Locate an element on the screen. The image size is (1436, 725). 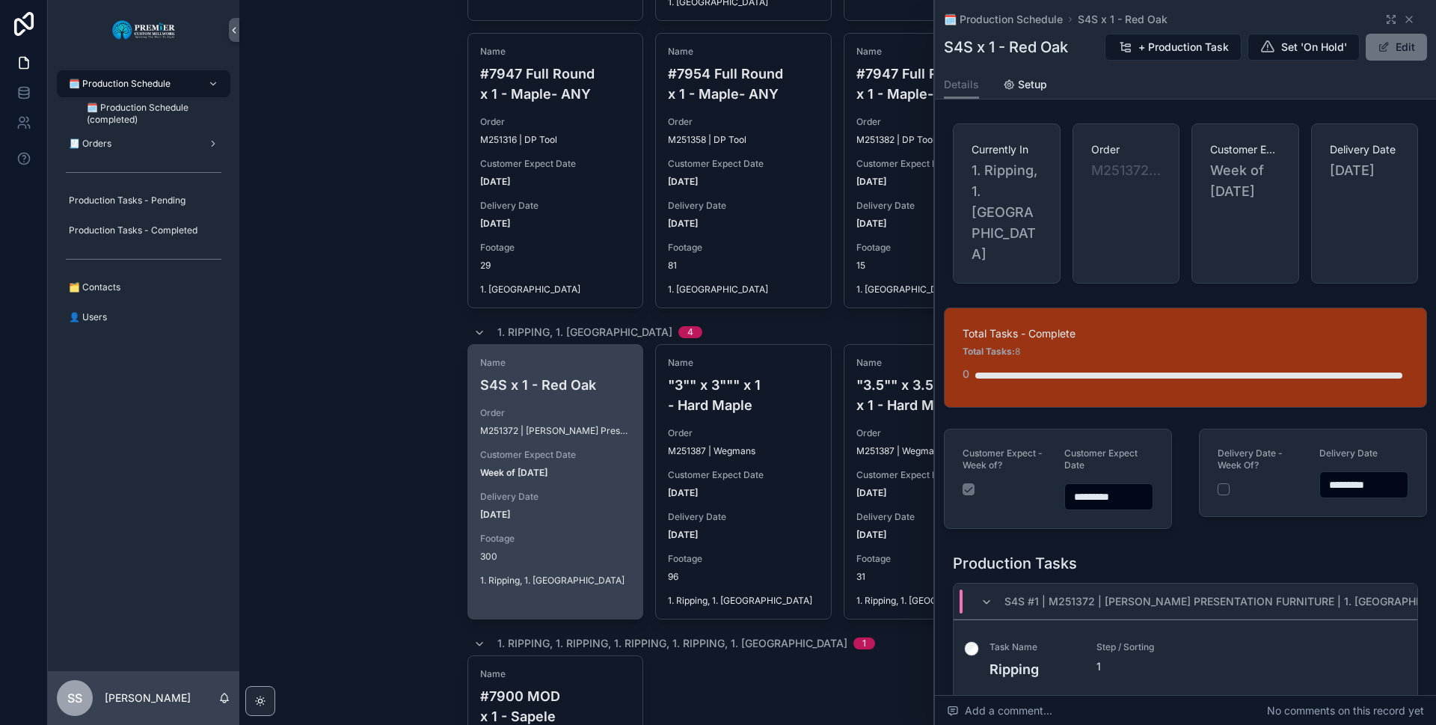
span: 🧾 Orders is located at coordinates (90, 144).